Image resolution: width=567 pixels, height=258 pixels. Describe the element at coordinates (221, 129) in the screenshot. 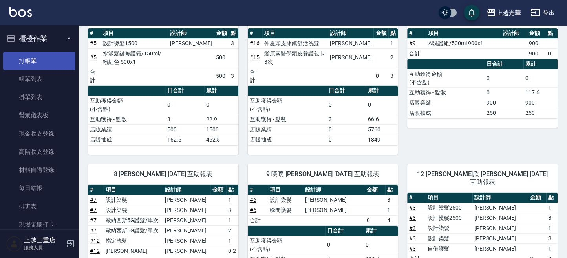

I see `td: 1500` at that location.